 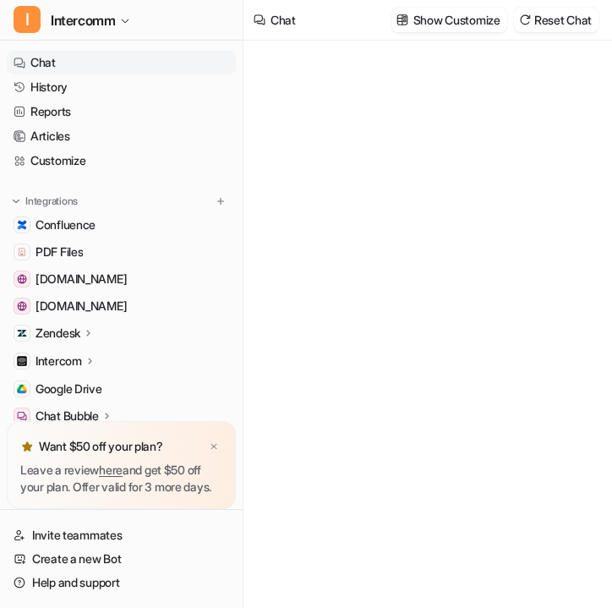 What do you see at coordinates (58, 361) in the screenshot?
I see `p: Intercom` at bounding box center [58, 361].